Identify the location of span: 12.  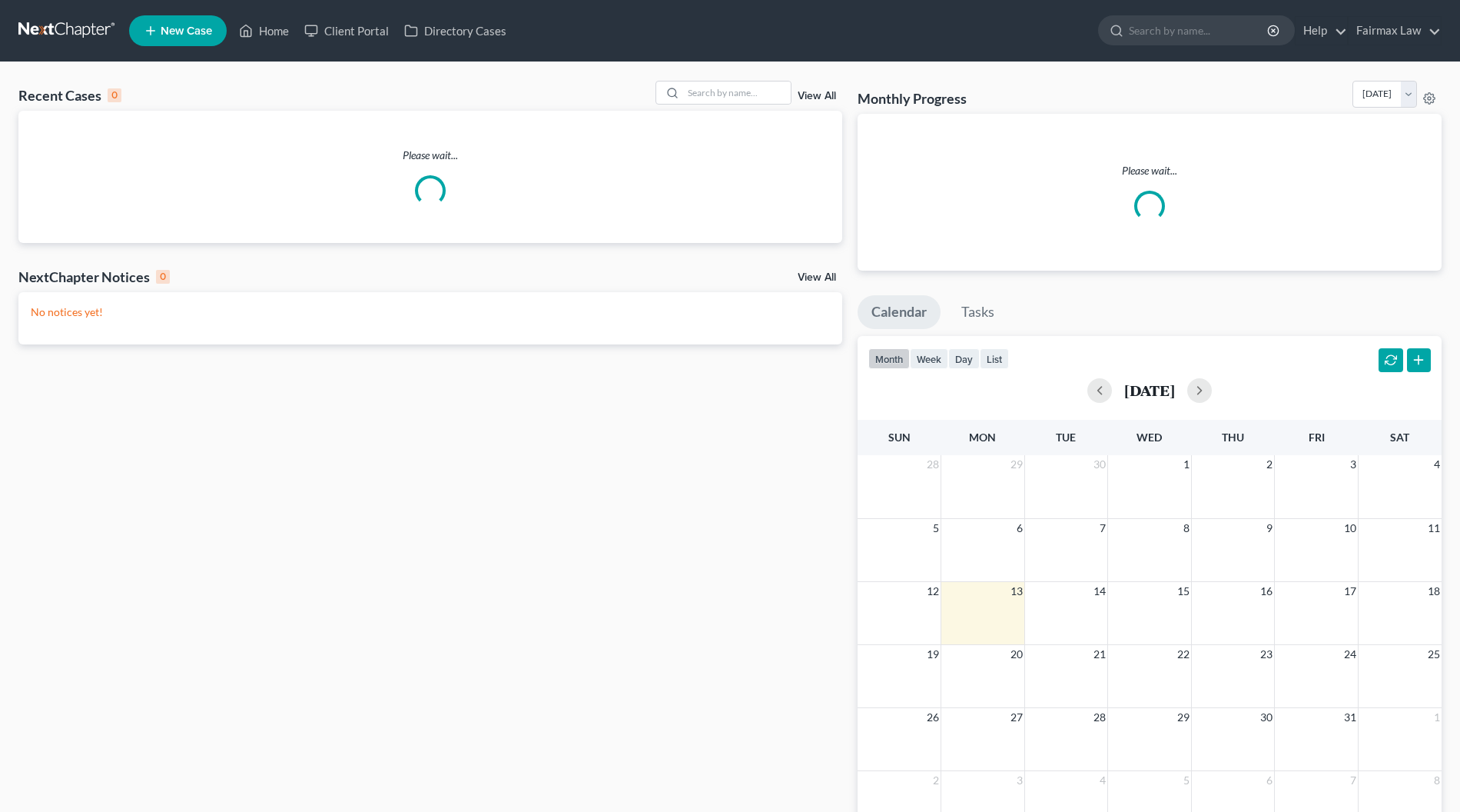
(933, 591).